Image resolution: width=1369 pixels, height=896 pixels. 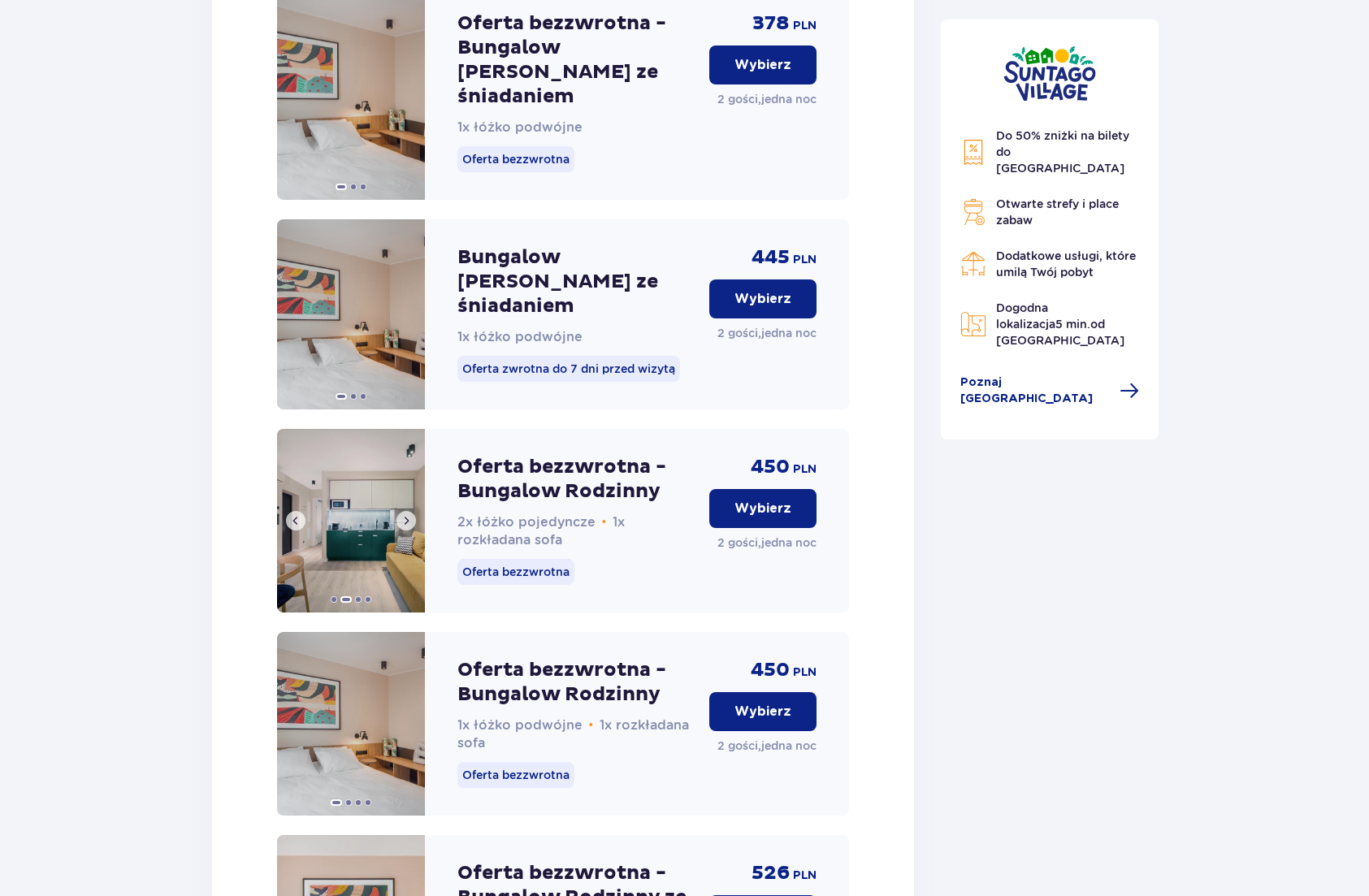 I want to click on img: Grill Icon, so click(x=973, y=212).